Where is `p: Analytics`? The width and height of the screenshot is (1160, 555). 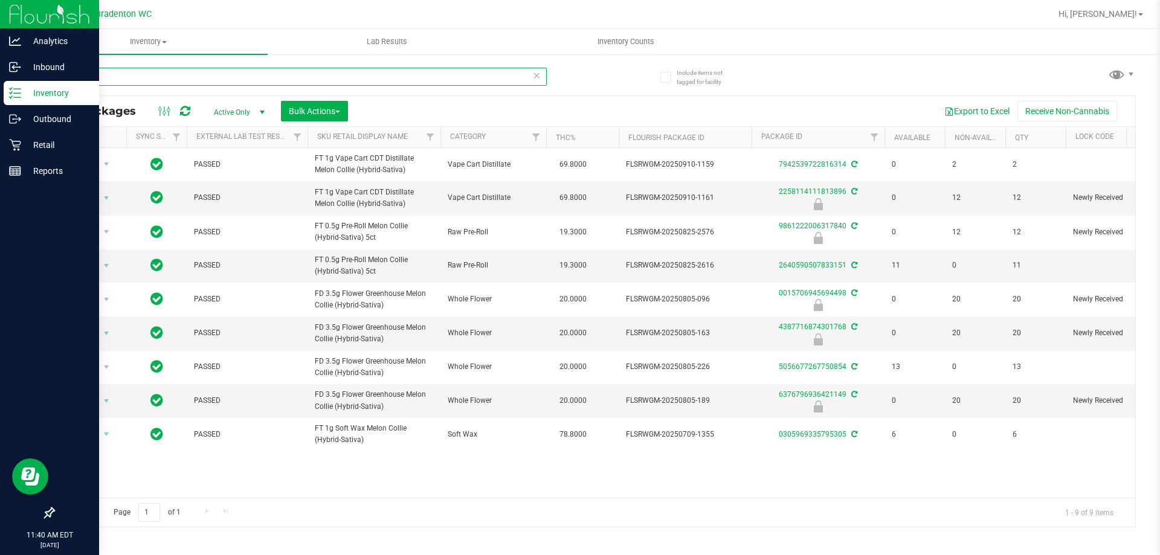 p: Analytics is located at coordinates (57, 41).